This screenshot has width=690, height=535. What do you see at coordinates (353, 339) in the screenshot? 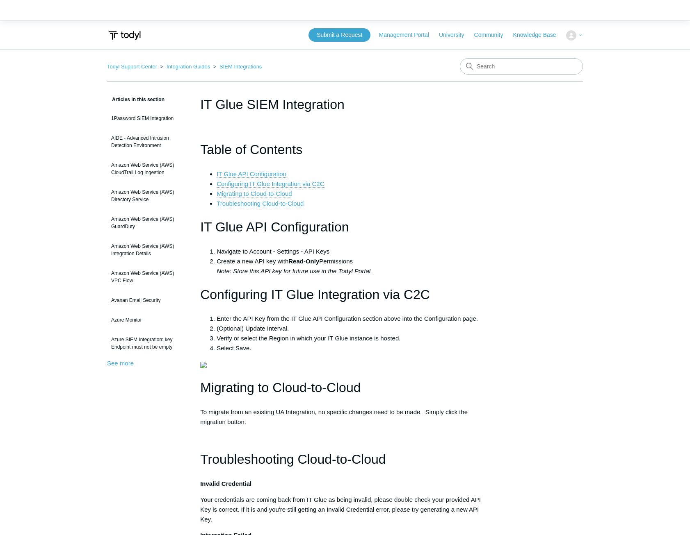
I see `li: Verify or select the Region in which your IT Glue instance is hosted.` at bounding box center [353, 339].